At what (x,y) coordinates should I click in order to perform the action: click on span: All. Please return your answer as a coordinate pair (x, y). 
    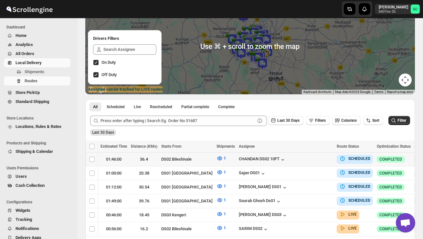
    Looking at the image, I should click on (95, 107).